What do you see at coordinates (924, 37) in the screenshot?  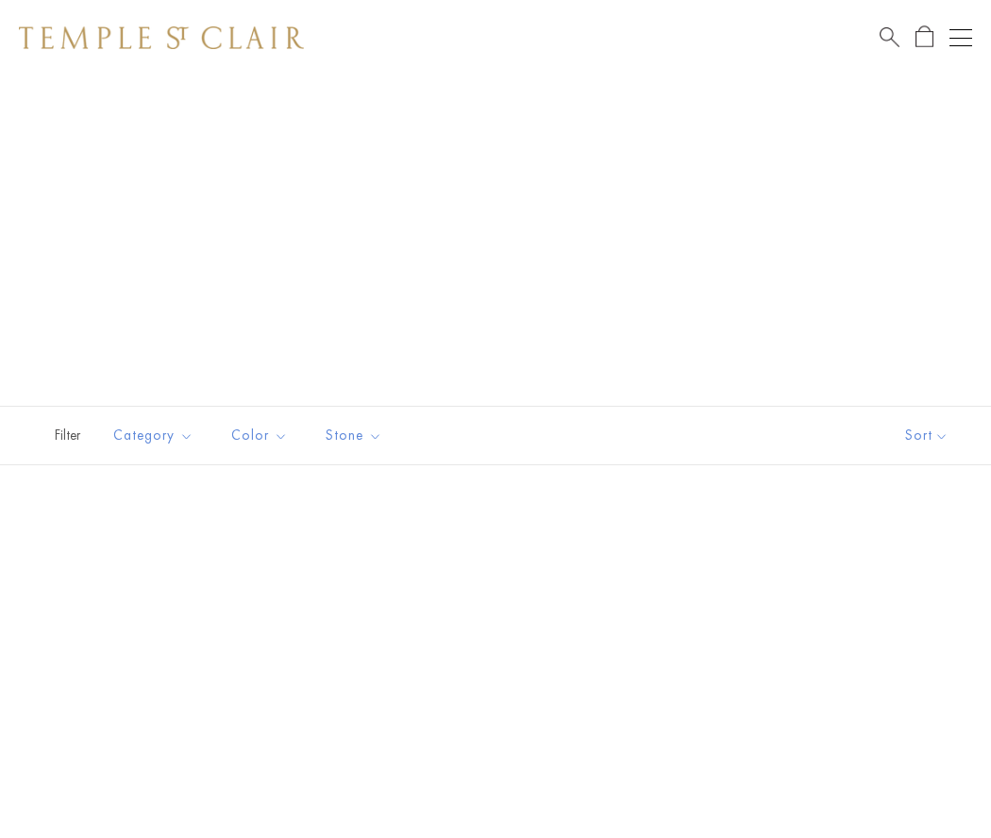 I see `a: Open Shopping Bag` at bounding box center [924, 37].